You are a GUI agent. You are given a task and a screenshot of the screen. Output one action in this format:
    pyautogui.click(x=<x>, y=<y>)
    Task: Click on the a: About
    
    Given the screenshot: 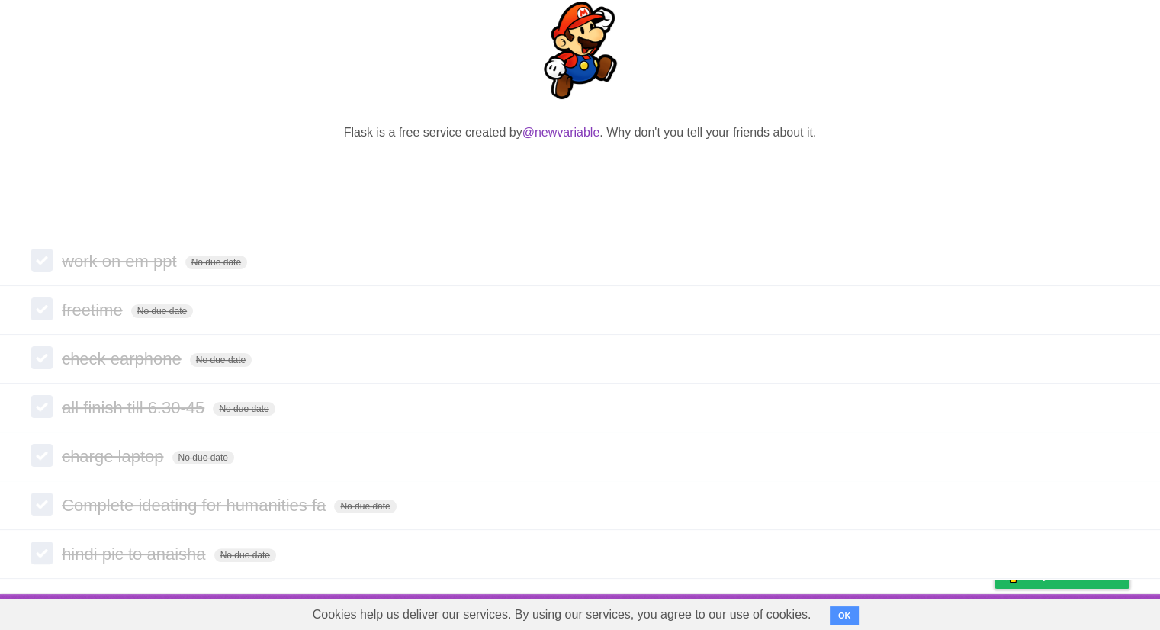 What is the action you would take?
    pyautogui.click(x=807, y=612)
    